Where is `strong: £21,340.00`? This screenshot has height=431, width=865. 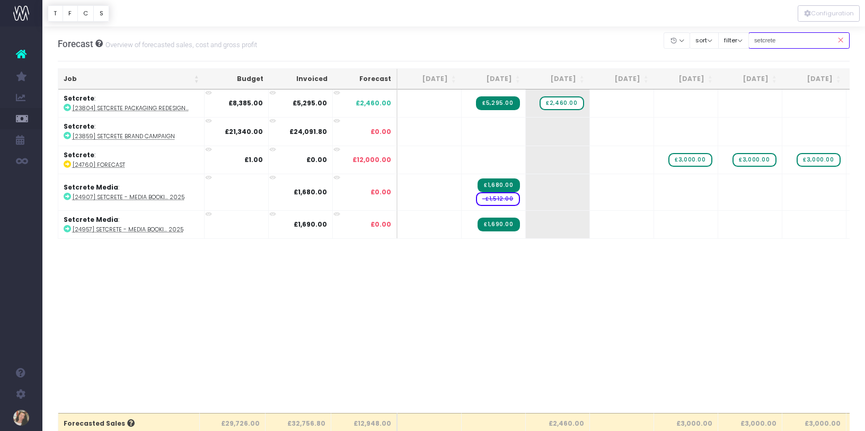 strong: £21,340.00 is located at coordinates (244, 131).